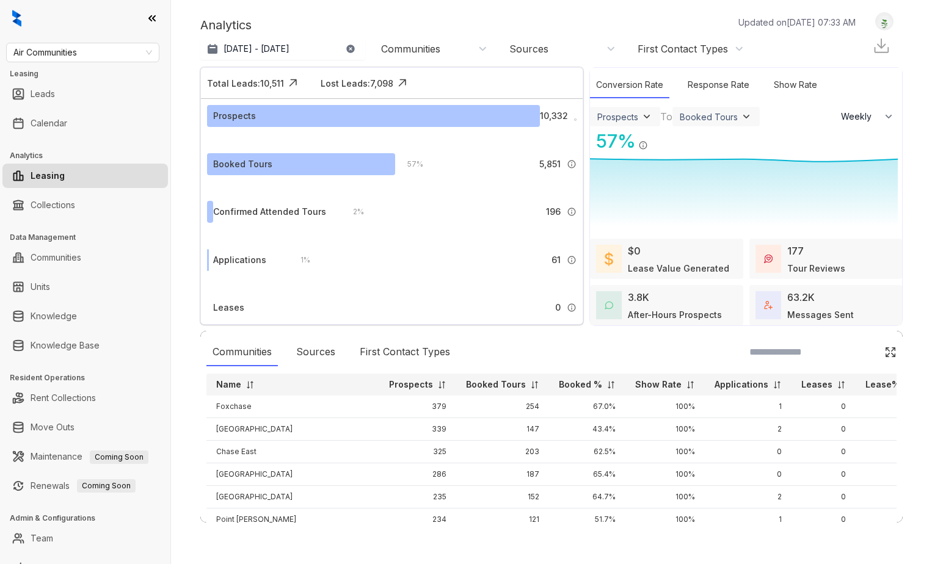 The height and width of the screenshot is (564, 932). What do you see at coordinates (863, 352) in the screenshot?
I see `img: SearchIcon` at bounding box center [863, 352].